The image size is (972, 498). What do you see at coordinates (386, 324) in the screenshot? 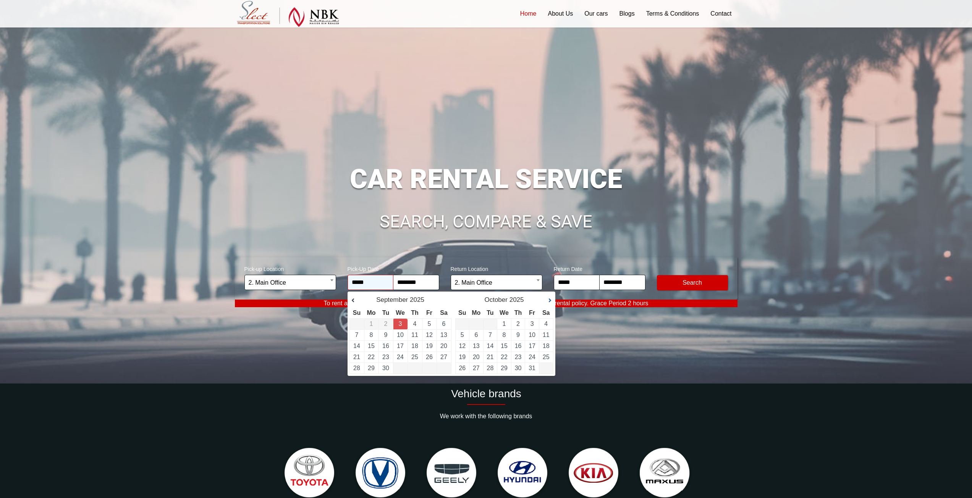
I see `span: 2` at bounding box center [386, 324].